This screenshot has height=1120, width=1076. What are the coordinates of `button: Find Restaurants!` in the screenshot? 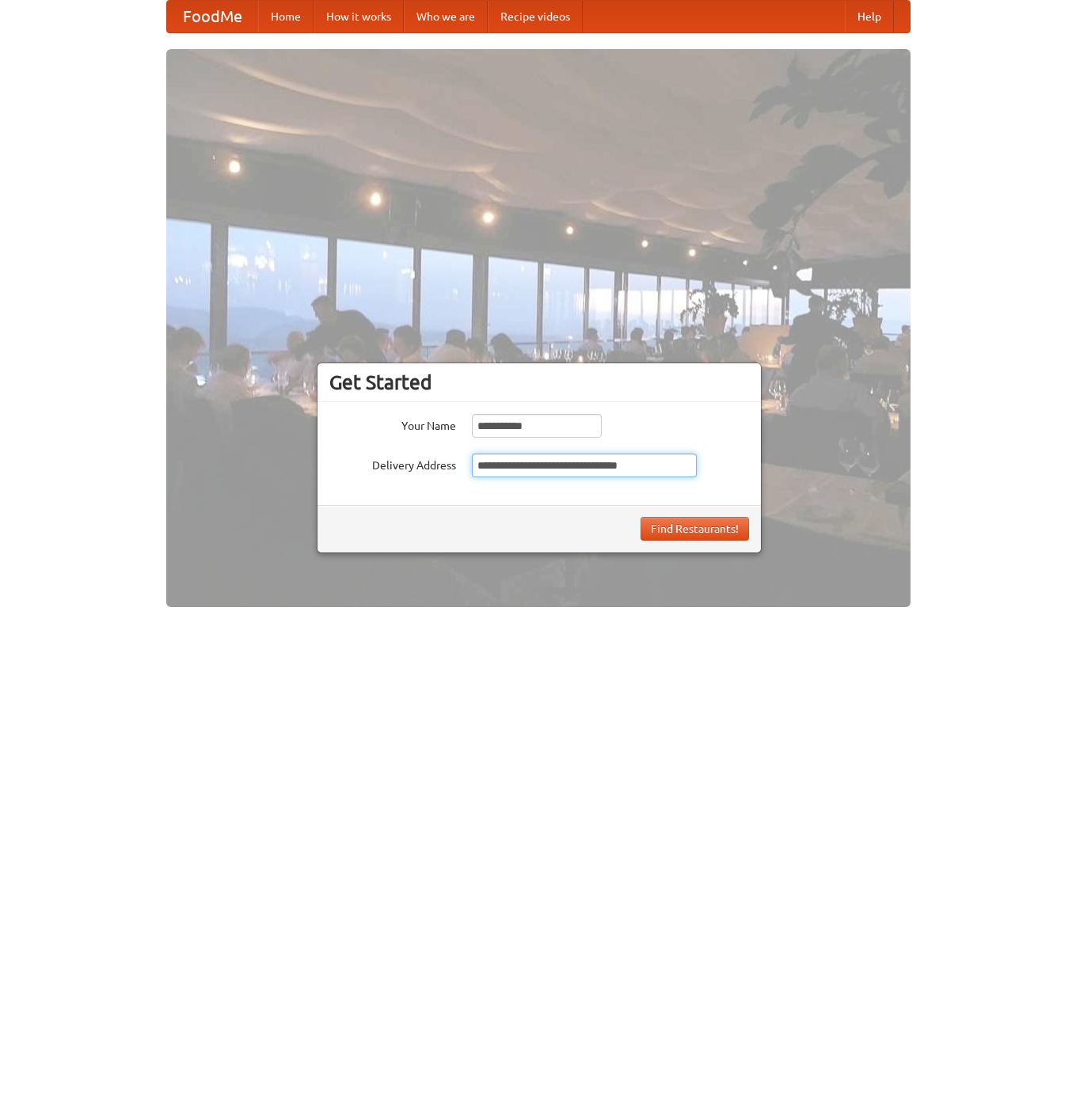 It's located at (694, 528).